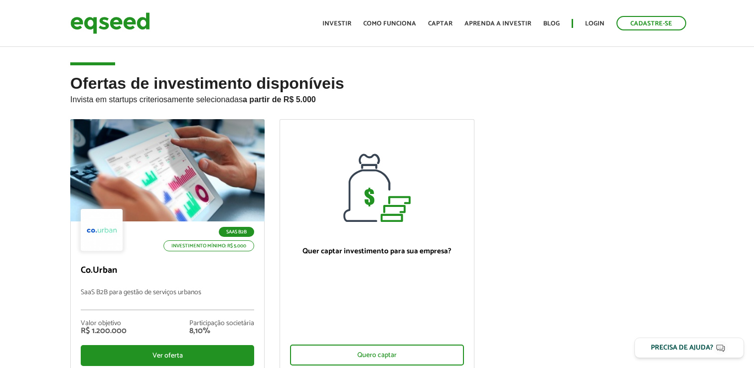 The width and height of the screenshot is (754, 368). What do you see at coordinates (440, 23) in the screenshot?
I see `a: Captar` at bounding box center [440, 23].